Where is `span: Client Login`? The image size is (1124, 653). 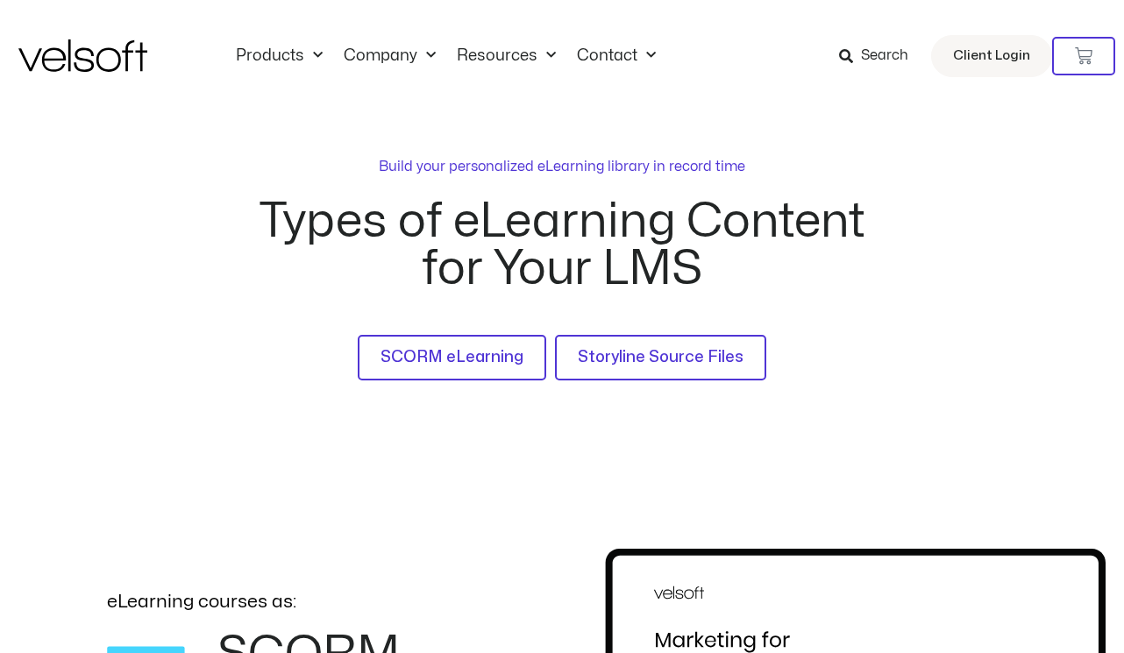
span: Client Login is located at coordinates (991, 56).